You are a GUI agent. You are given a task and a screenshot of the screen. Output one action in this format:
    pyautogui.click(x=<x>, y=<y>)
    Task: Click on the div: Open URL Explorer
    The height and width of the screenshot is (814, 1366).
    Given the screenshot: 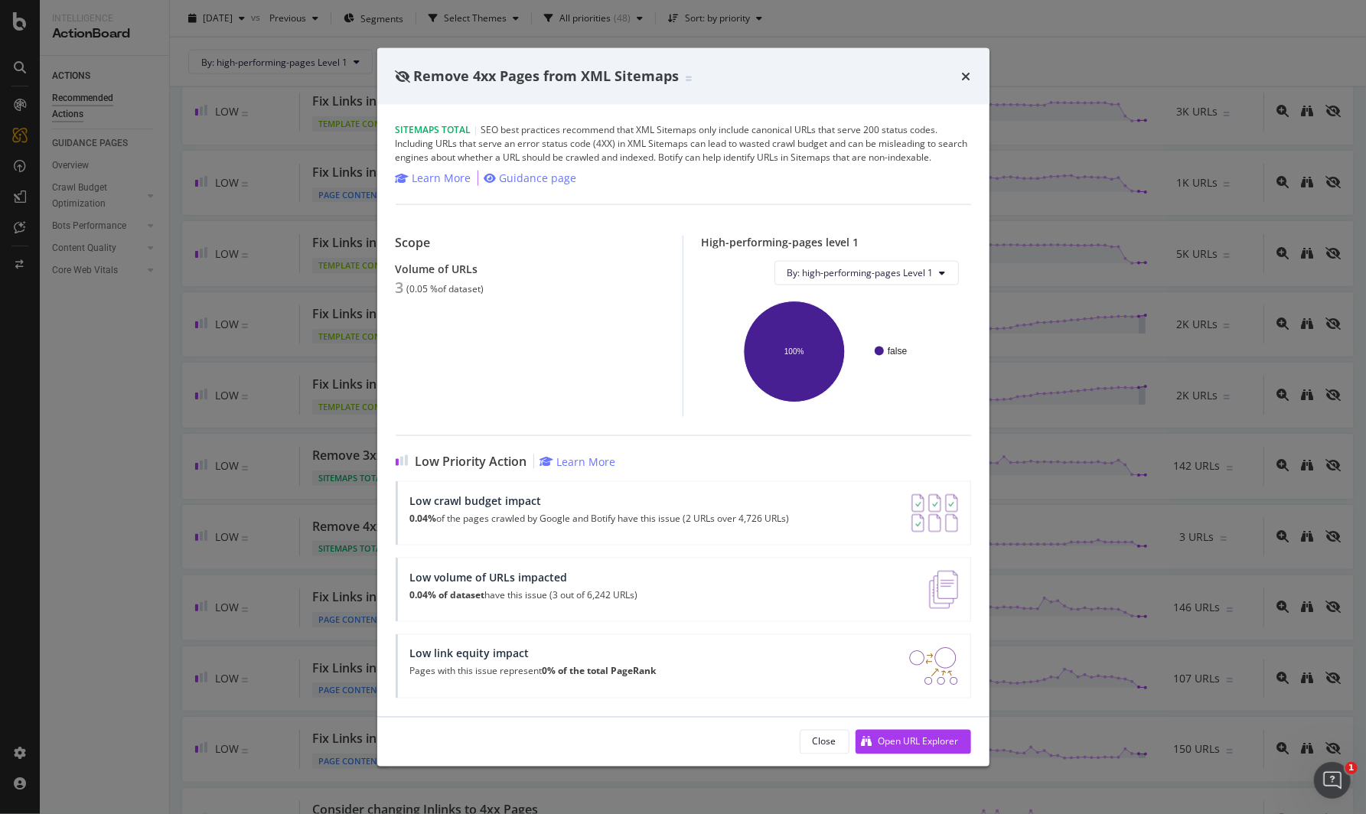 What is the action you would take?
    pyautogui.click(x=918, y=742)
    